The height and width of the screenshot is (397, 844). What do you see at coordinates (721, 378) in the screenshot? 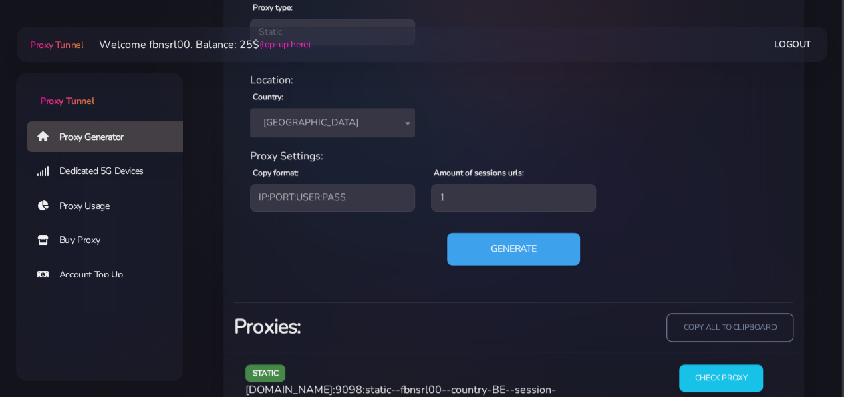
I see `input: Check Proxy` at bounding box center [721, 378].